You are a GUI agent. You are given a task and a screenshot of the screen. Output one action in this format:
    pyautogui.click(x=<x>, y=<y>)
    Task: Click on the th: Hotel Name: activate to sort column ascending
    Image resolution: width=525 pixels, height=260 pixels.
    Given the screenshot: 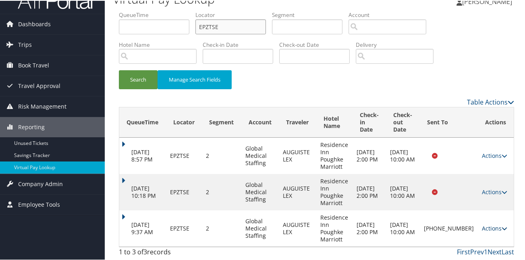 What is the action you would take?
    pyautogui.click(x=335, y=121)
    